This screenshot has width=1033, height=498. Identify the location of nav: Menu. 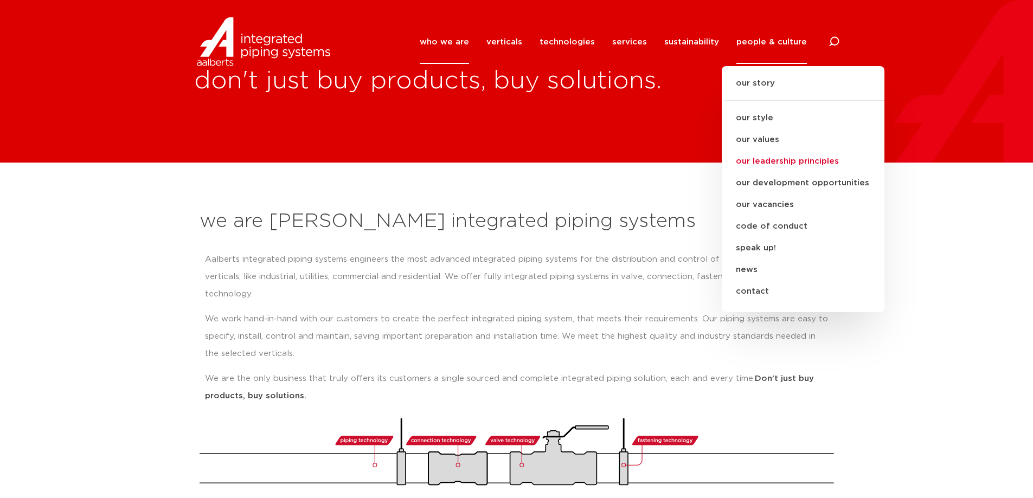
(613, 42).